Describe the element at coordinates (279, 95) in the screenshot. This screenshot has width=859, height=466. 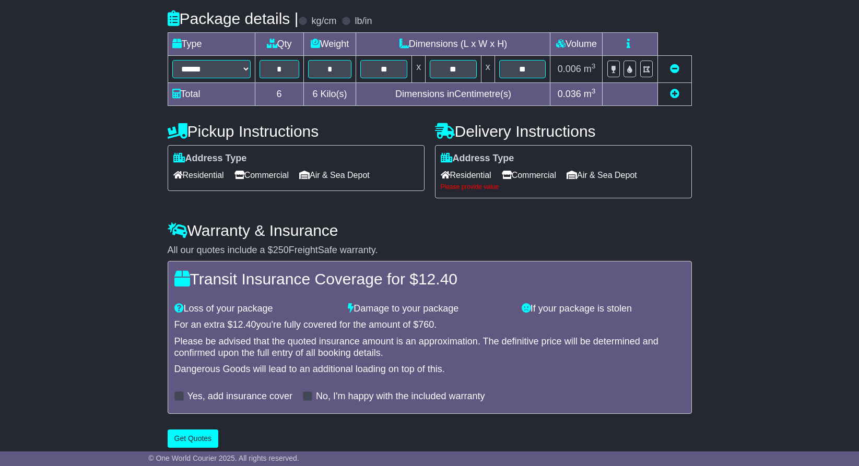
I see `td: 6` at that location.